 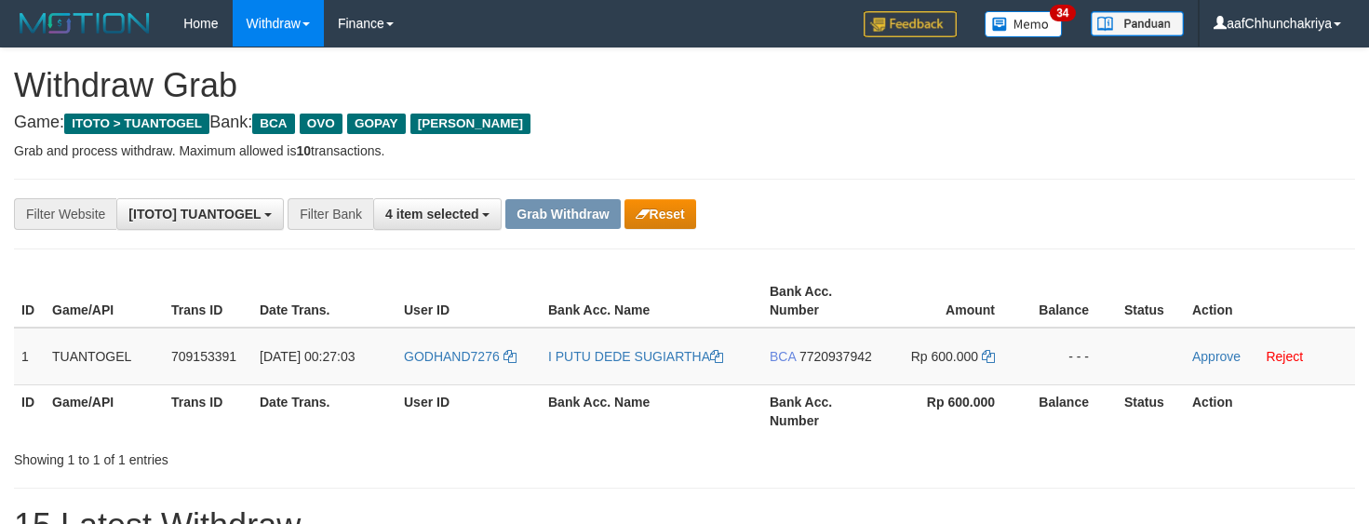 What do you see at coordinates (1137, 23) in the screenshot?
I see `img: panduan.png` at bounding box center [1137, 23].